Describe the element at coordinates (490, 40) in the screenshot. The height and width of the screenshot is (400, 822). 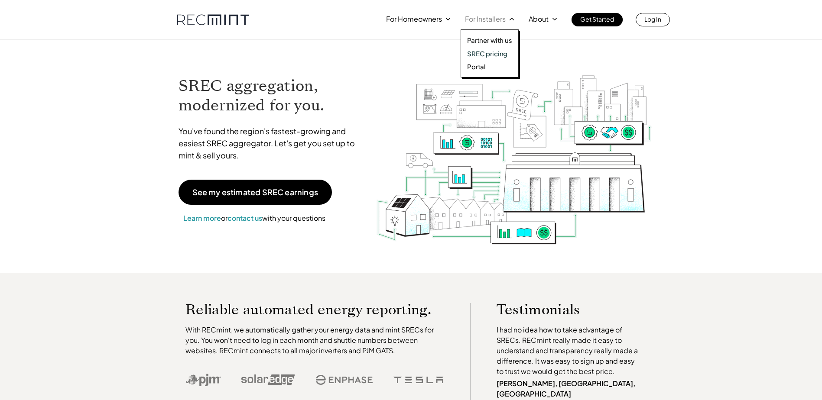
I see `a: Partner with us` at that location.